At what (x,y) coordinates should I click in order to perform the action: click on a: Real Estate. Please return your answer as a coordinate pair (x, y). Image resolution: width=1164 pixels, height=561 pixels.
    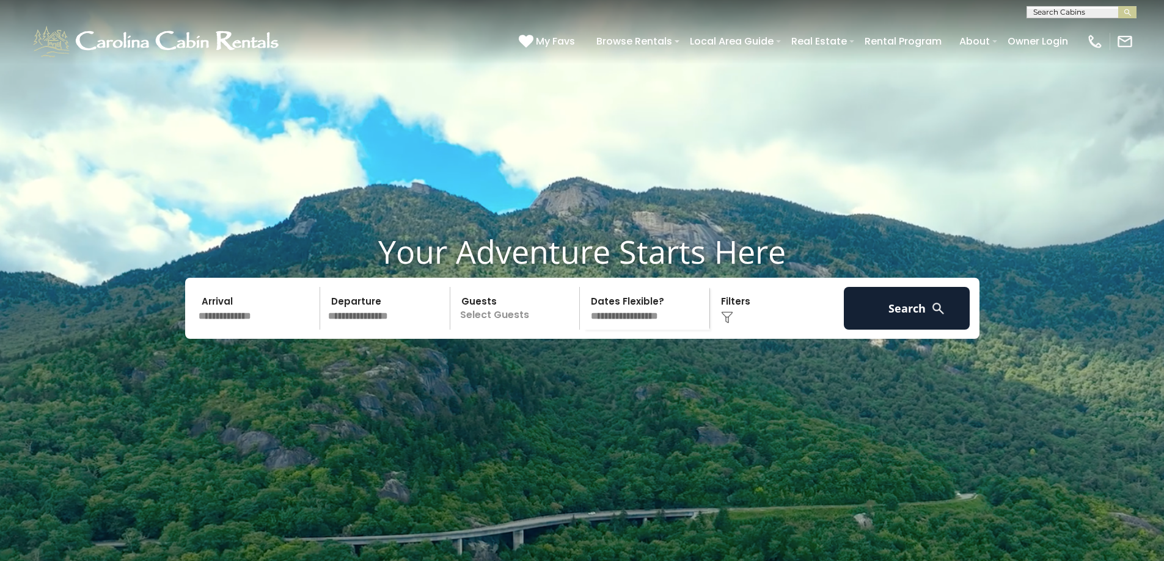
    Looking at the image, I should click on (818, 41).